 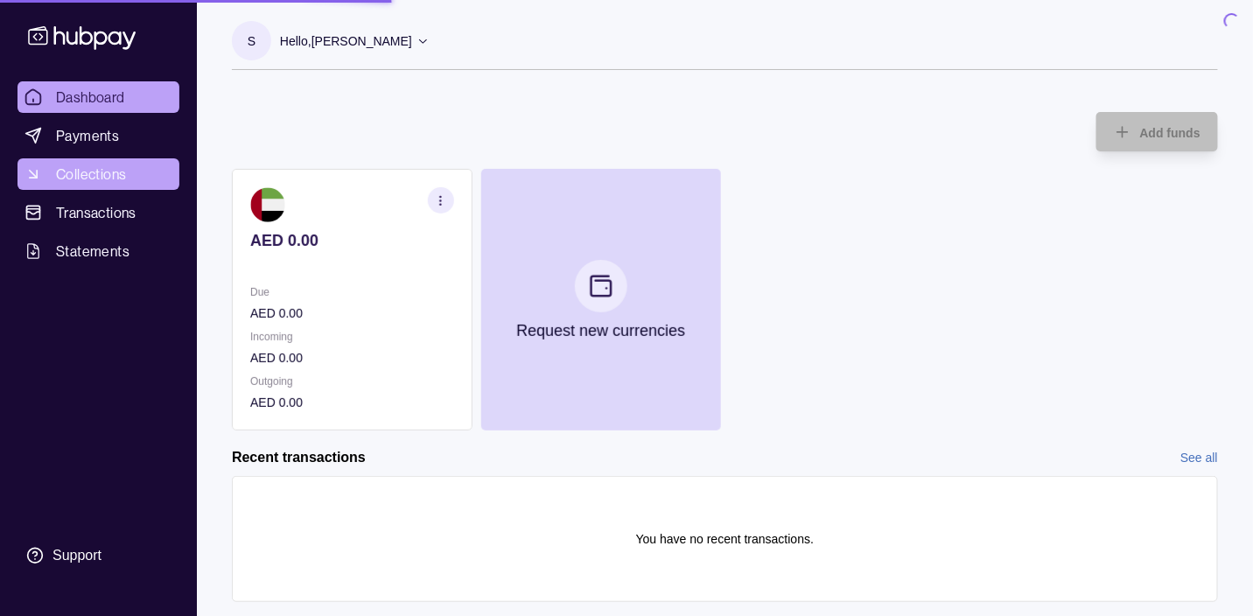 What do you see at coordinates (268, 205) in the screenshot?
I see `img: ae` at bounding box center [268, 205].